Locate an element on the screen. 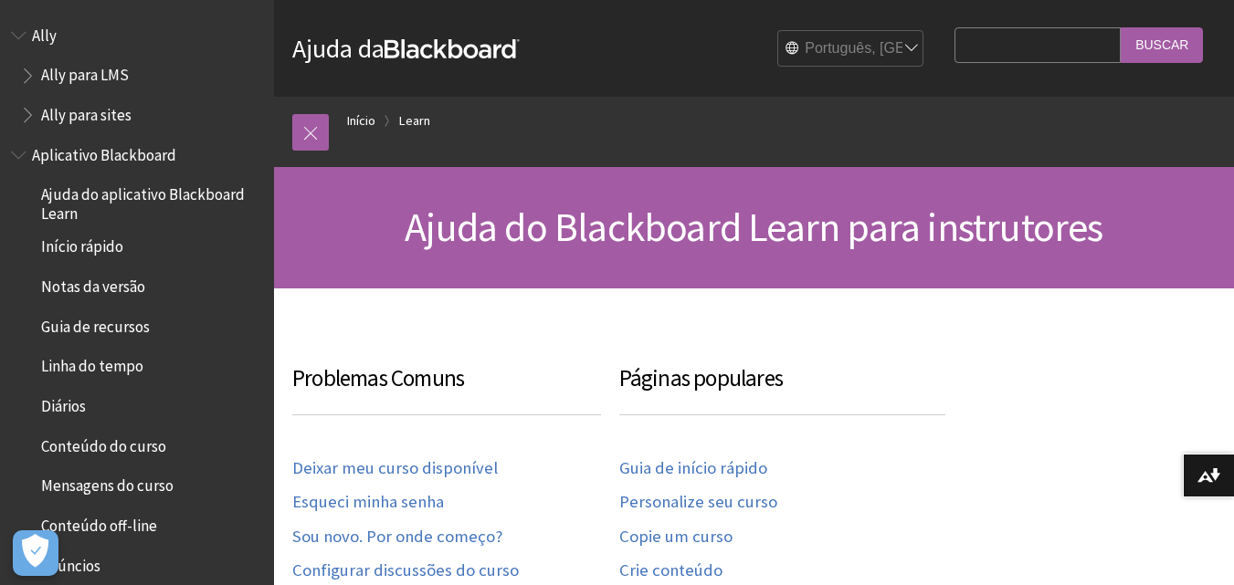 Image resolution: width=1234 pixels, height=585 pixels. button: Abrir preferências is located at coordinates (36, 554).